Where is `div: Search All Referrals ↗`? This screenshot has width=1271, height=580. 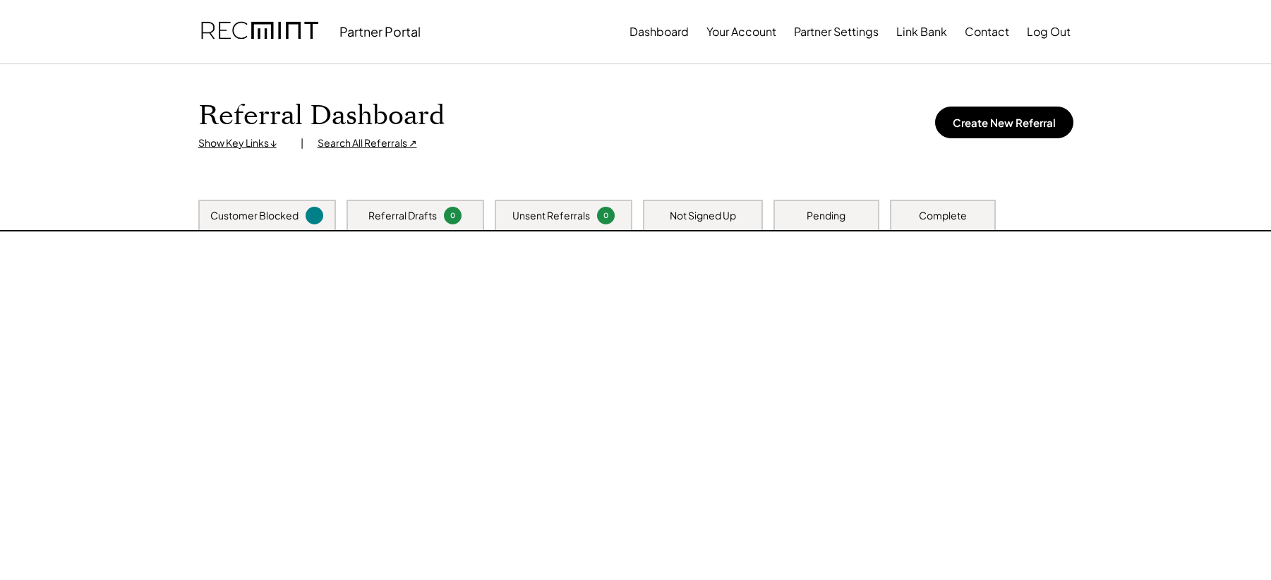 div: Search All Referrals ↗ is located at coordinates (367, 143).